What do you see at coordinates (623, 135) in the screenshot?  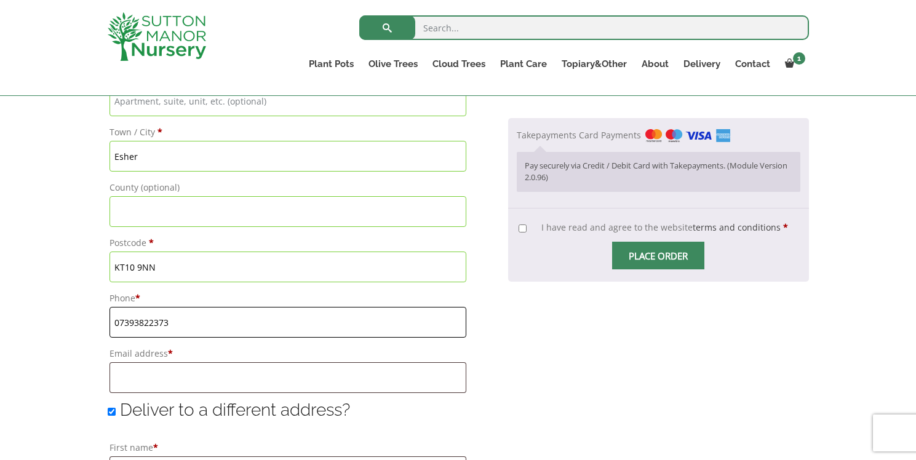 I see `label: Takepayments Card Payments` at bounding box center [623, 135].